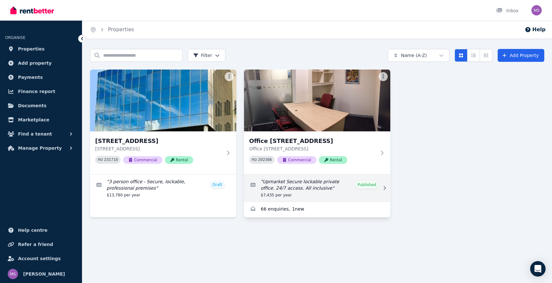  I want to click on img: Office L1/4 Railway Parade, Burwood, so click(317, 100).